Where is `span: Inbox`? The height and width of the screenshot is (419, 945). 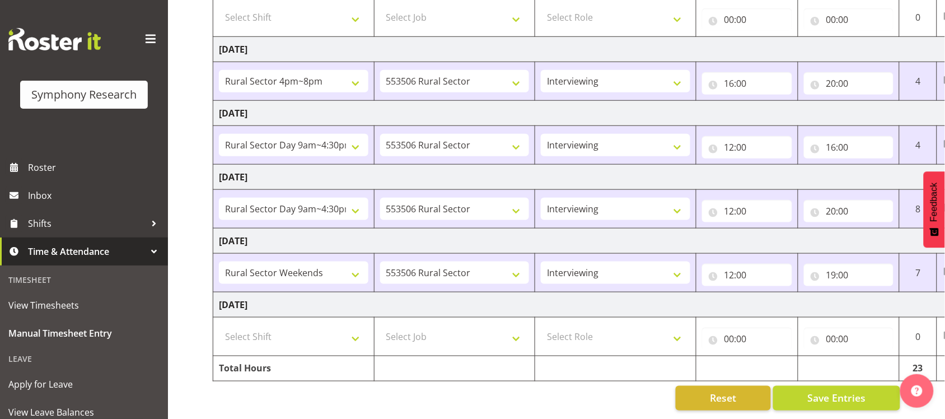
span: Inbox is located at coordinates (95, 195).